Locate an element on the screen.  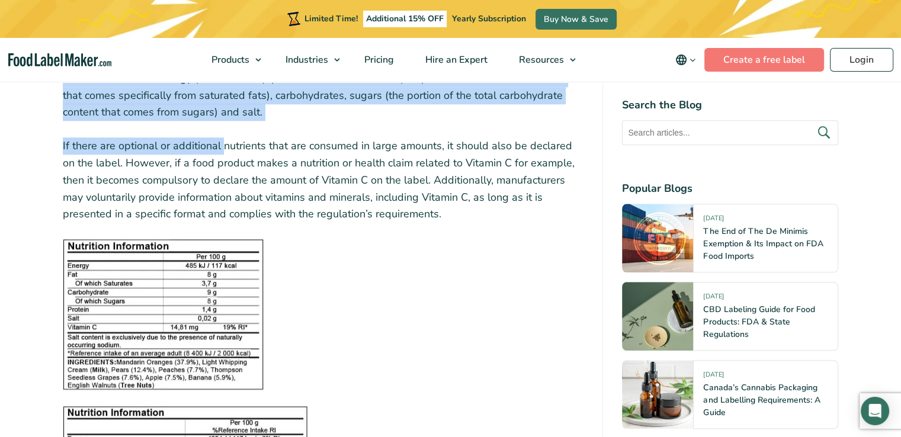
div: Open Intercom Messenger is located at coordinates (875, 411).